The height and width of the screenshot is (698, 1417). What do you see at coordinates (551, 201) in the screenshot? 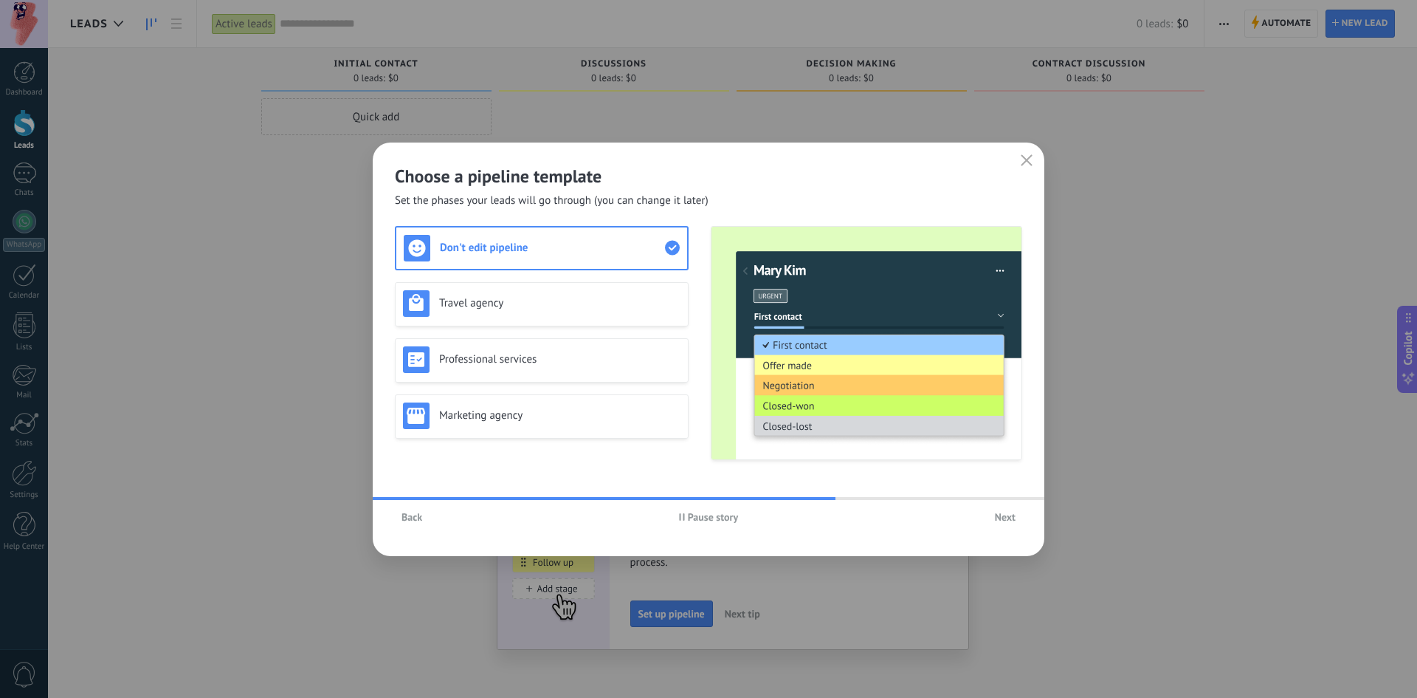
I see `span: Set the phases your leads will go through (you can change it later)` at bounding box center [551, 201].